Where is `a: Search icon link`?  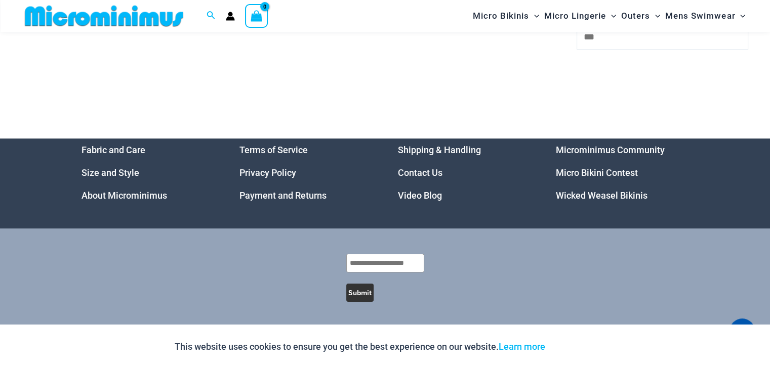
a: Search icon link is located at coordinates (211, 16).